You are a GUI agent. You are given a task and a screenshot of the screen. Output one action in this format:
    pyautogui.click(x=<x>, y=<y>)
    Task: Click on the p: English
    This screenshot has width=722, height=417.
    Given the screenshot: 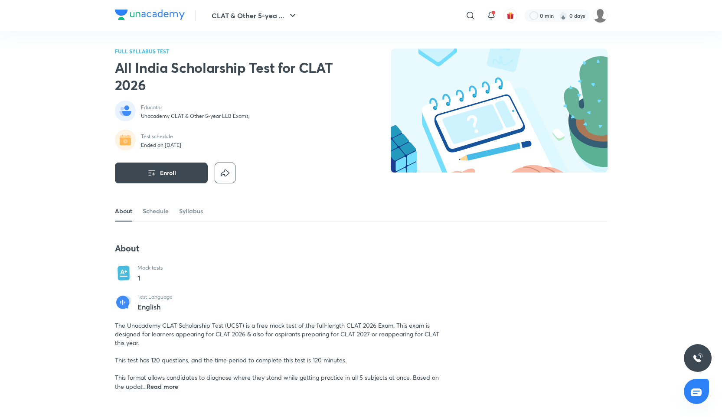 What is the action you would take?
    pyautogui.click(x=155, y=307)
    